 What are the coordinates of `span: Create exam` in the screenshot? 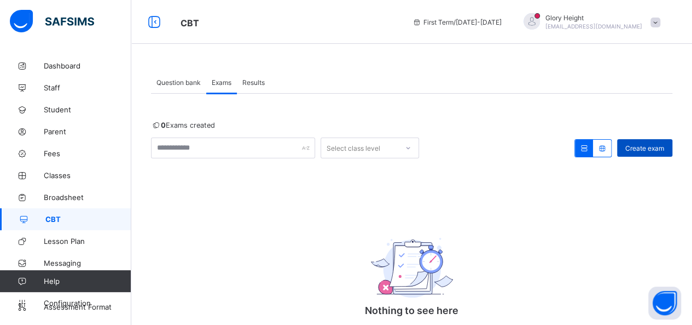 It's located at (645, 148).